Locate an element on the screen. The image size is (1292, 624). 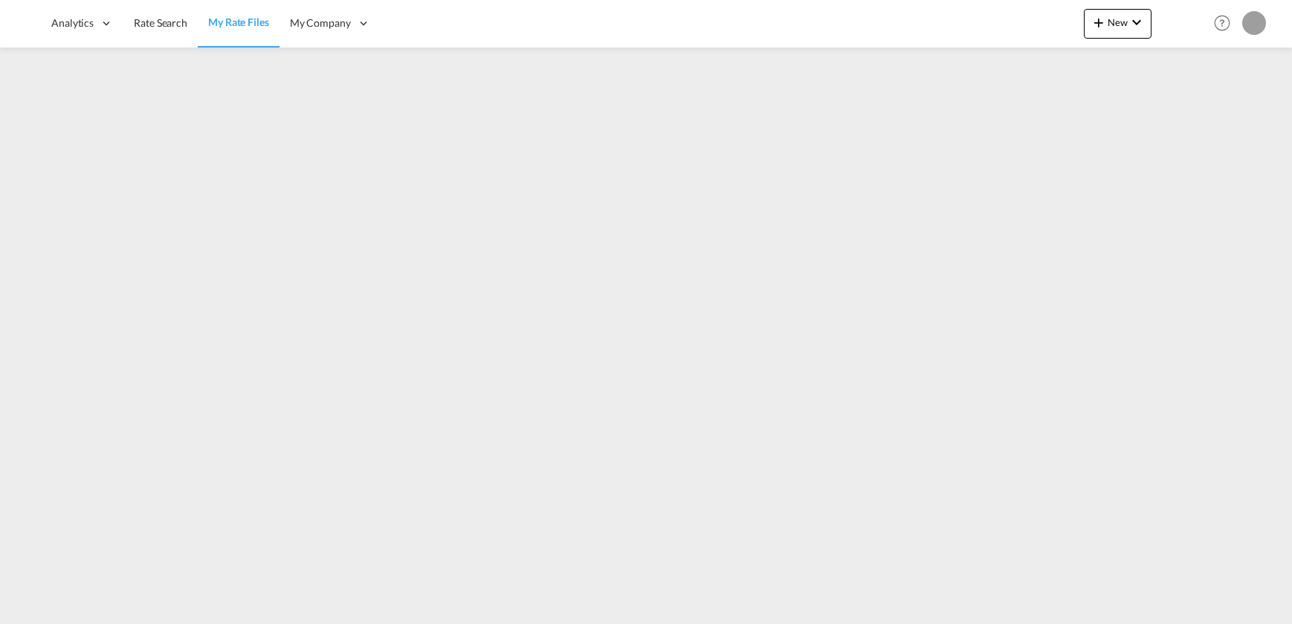
md-icon: icon-plus 400-fg is located at coordinates (1099, 22).